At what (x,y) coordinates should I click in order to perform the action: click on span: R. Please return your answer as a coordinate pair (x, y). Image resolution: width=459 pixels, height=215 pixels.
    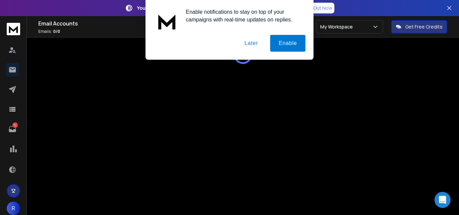
    Looking at the image, I should click on (13, 209).